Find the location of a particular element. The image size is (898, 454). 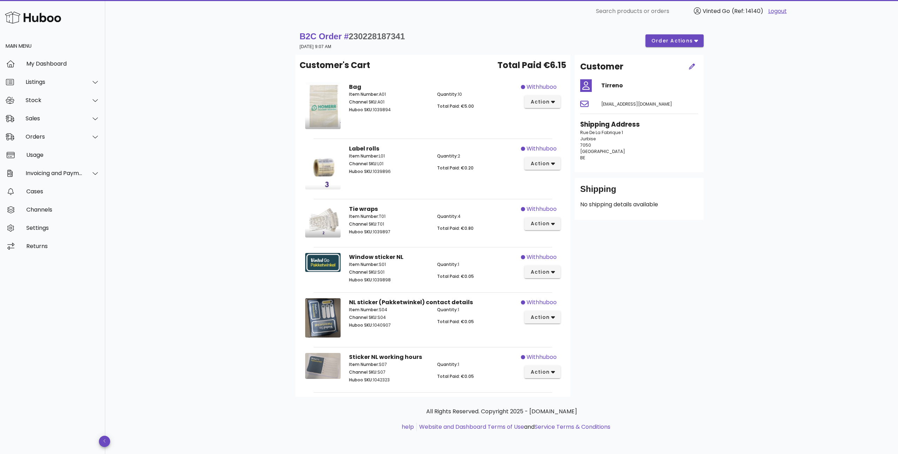

p: 1039897 is located at coordinates (389, 232).